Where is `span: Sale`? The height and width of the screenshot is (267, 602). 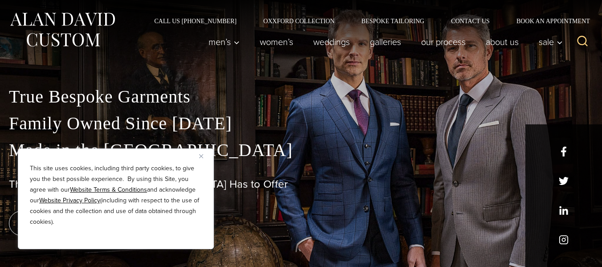 span: Sale is located at coordinates (551, 42).